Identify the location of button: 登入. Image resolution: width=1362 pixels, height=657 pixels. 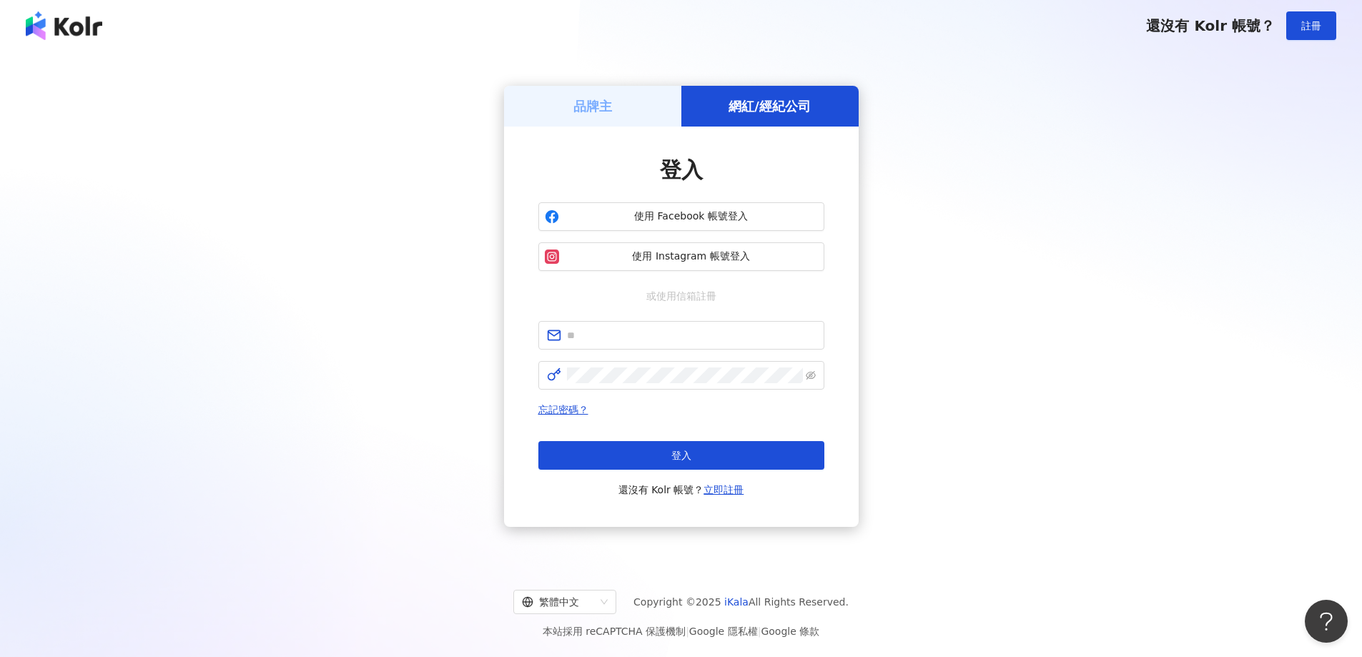
(681, 455).